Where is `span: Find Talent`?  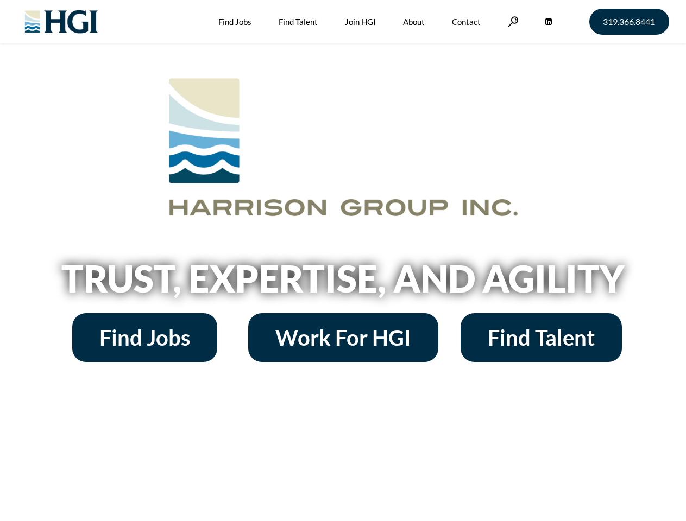
span: Find Talent is located at coordinates (541, 338).